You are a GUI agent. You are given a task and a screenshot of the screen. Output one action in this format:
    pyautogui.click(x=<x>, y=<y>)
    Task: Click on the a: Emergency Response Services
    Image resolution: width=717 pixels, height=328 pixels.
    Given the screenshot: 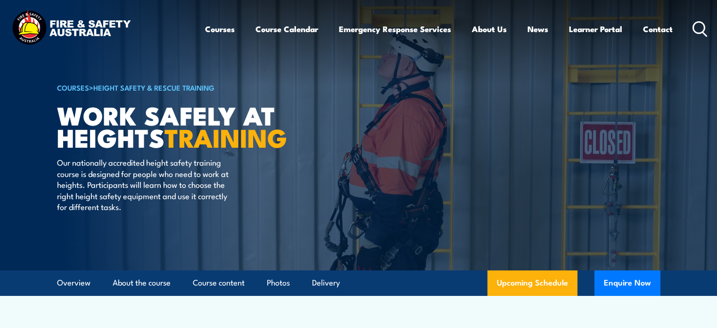 What is the action you would take?
    pyautogui.click(x=395, y=29)
    